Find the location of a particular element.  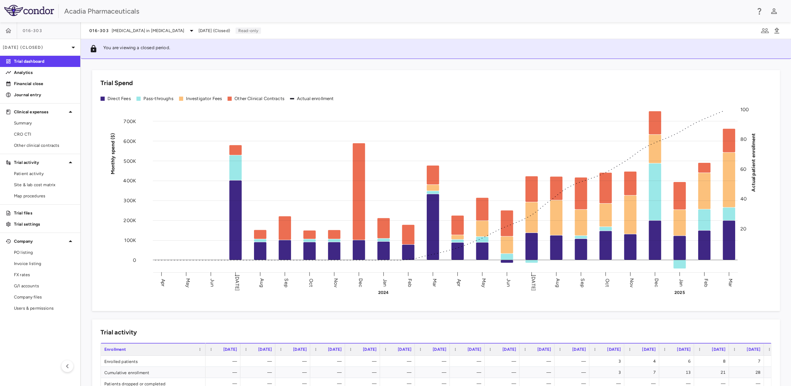

tspan: 300K is located at coordinates (130, 201).